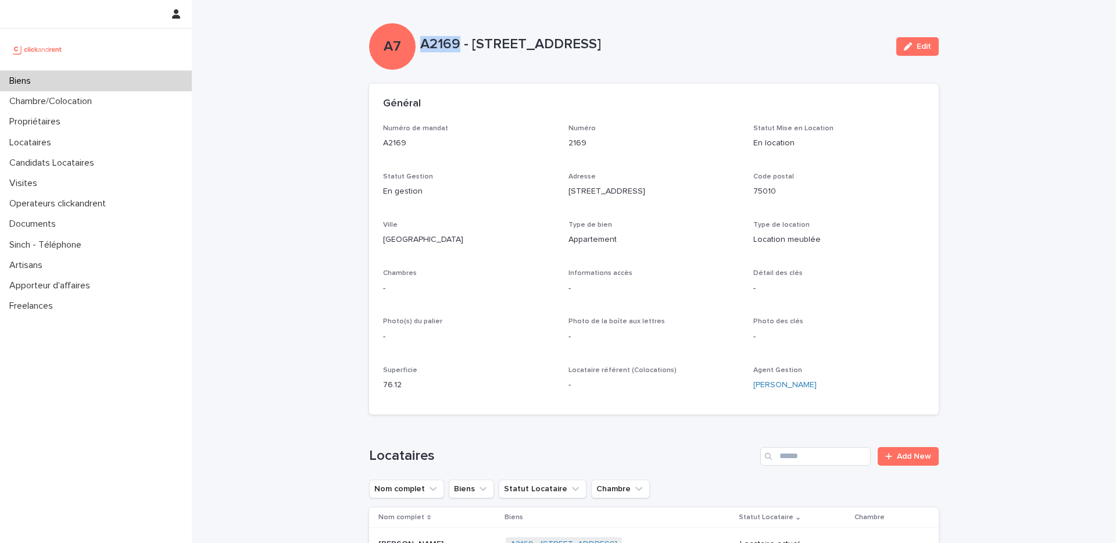 The width and height of the screenshot is (1116, 543). I want to click on p: Propriétaires, so click(37, 121).